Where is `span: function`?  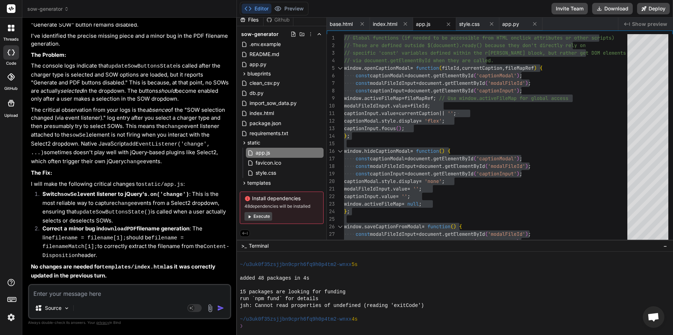
span: function is located at coordinates (439, 226).